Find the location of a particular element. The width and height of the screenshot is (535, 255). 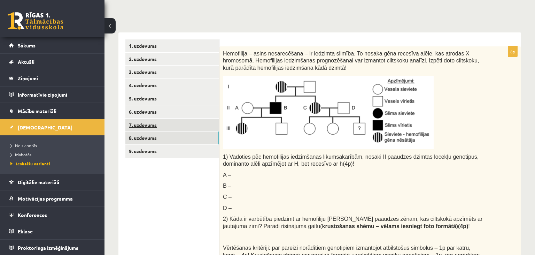

body: Editor, wiswyg-editor-user-answer-47363894861540 is located at coordinates (147, 10).